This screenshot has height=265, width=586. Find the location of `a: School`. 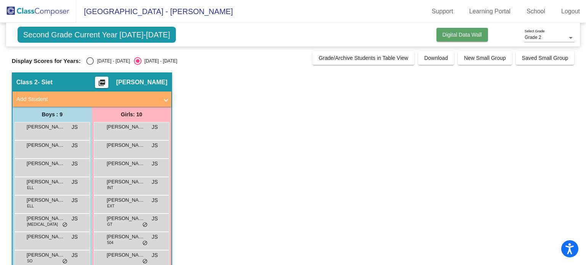

a: School is located at coordinates (536, 11).